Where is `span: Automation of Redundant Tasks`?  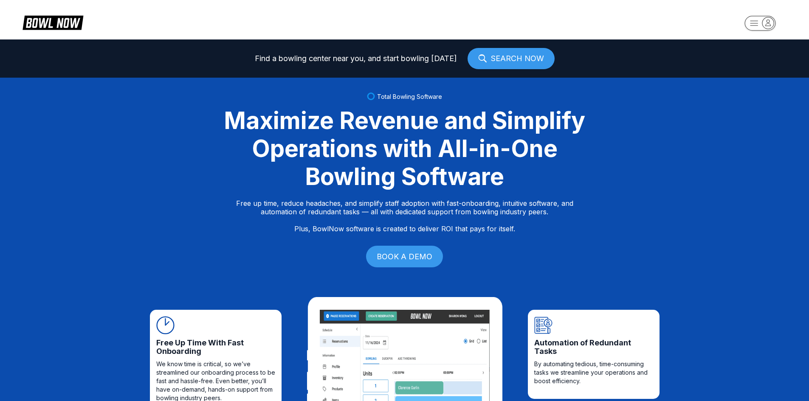 span: Automation of Redundant Tasks is located at coordinates (593, 347).